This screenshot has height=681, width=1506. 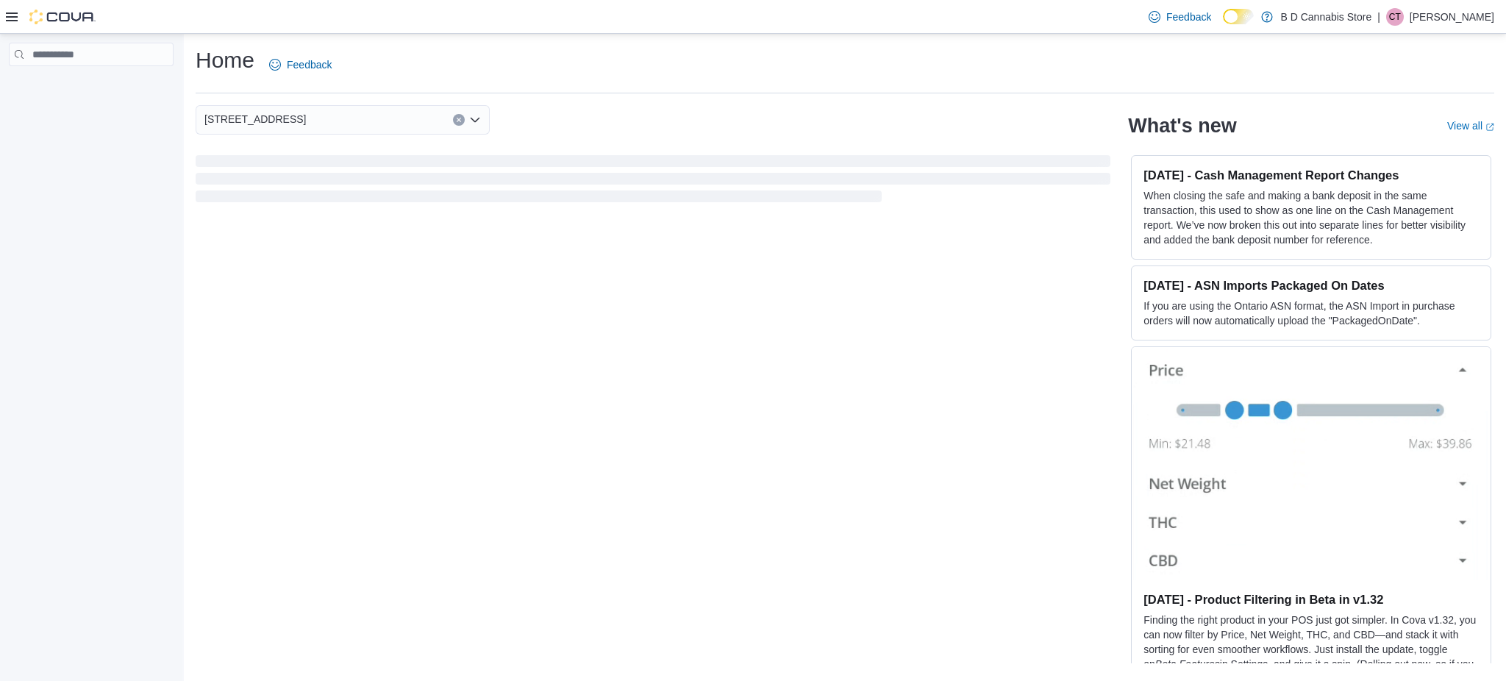 What do you see at coordinates (1395, 17) in the screenshot?
I see `div: Cody Tomlinson` at bounding box center [1395, 17].